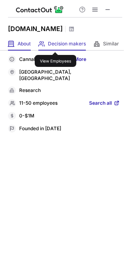 The image size is (127, 254). I want to click on span: Search all, so click(100, 104).